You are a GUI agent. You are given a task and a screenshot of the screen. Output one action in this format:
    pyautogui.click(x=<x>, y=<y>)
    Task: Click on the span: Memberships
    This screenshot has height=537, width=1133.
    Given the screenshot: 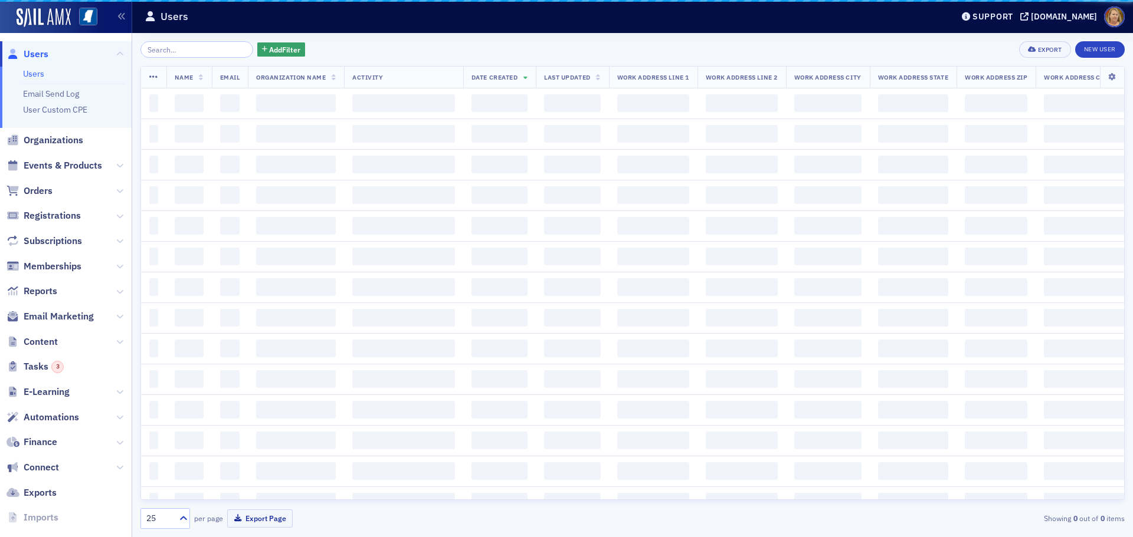 What is the action you would take?
    pyautogui.click(x=53, y=267)
    